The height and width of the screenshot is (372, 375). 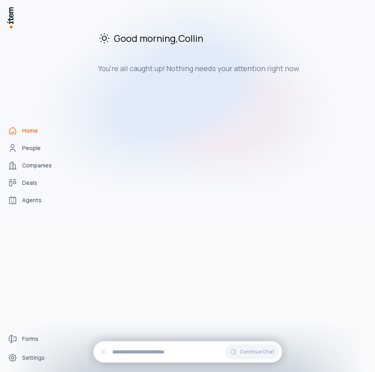 What do you see at coordinates (30, 339) in the screenshot?
I see `span: Forms` at bounding box center [30, 339].